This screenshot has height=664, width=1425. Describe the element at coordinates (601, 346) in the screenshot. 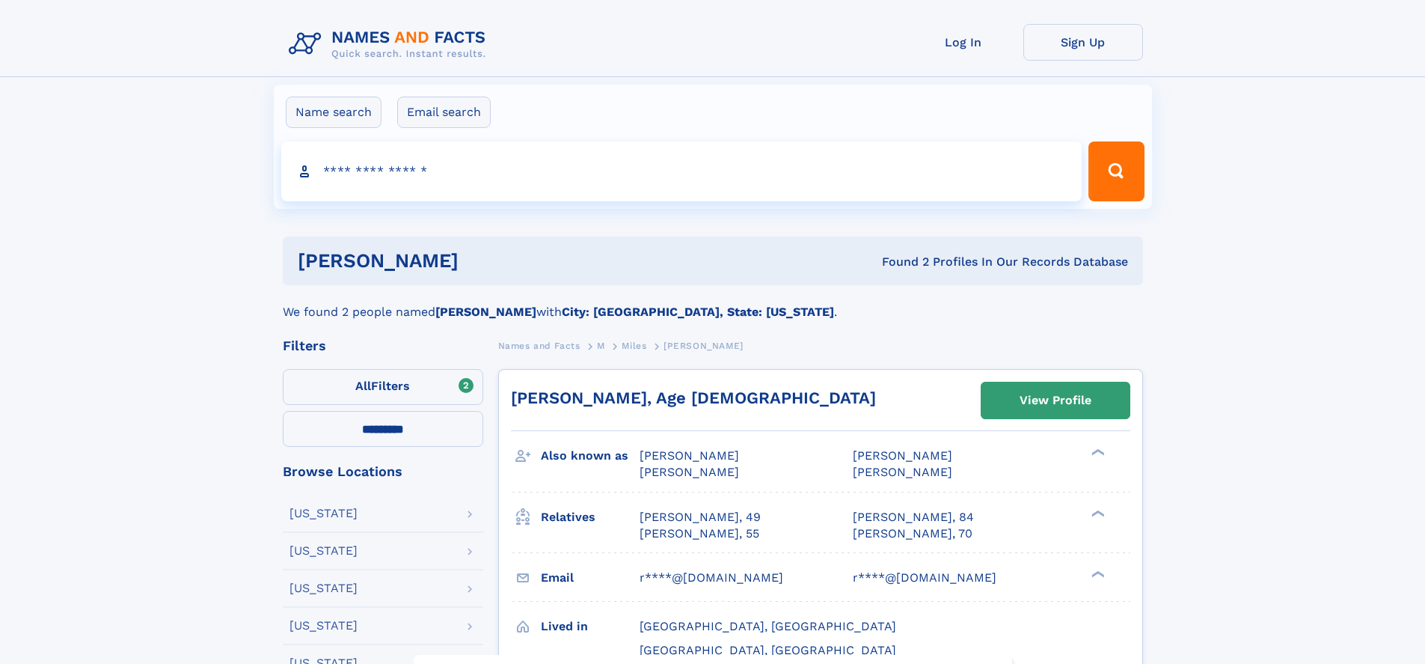

I see `span: M` at that location.